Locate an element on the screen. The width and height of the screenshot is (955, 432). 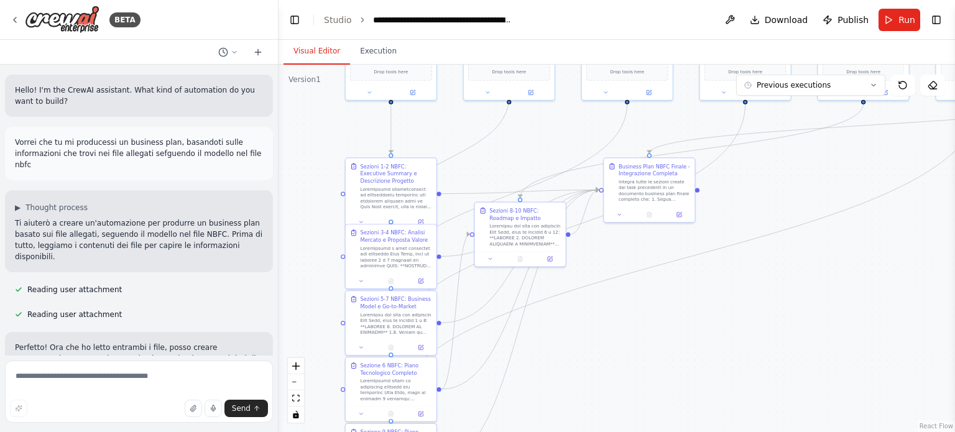
g: Edge from cf5d354d-df14-446e-bbd9-fc1d1651bf32 to cc64c876-f080-43a4-bda8-62246344812a is located at coordinates (692, 150).